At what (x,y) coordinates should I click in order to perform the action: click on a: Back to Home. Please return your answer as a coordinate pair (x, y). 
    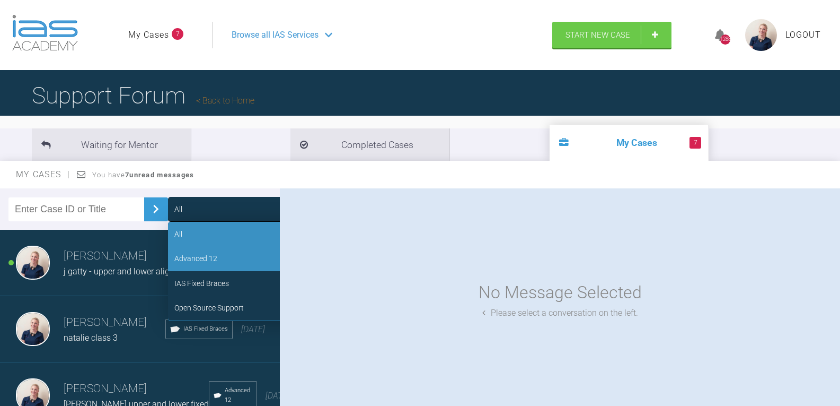
    Looking at the image, I should click on (225, 100).